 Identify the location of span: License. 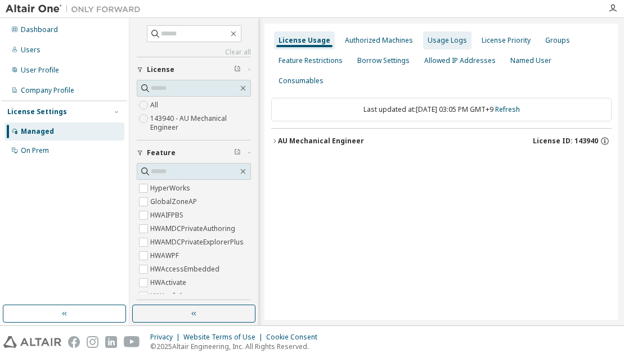
(160, 70).